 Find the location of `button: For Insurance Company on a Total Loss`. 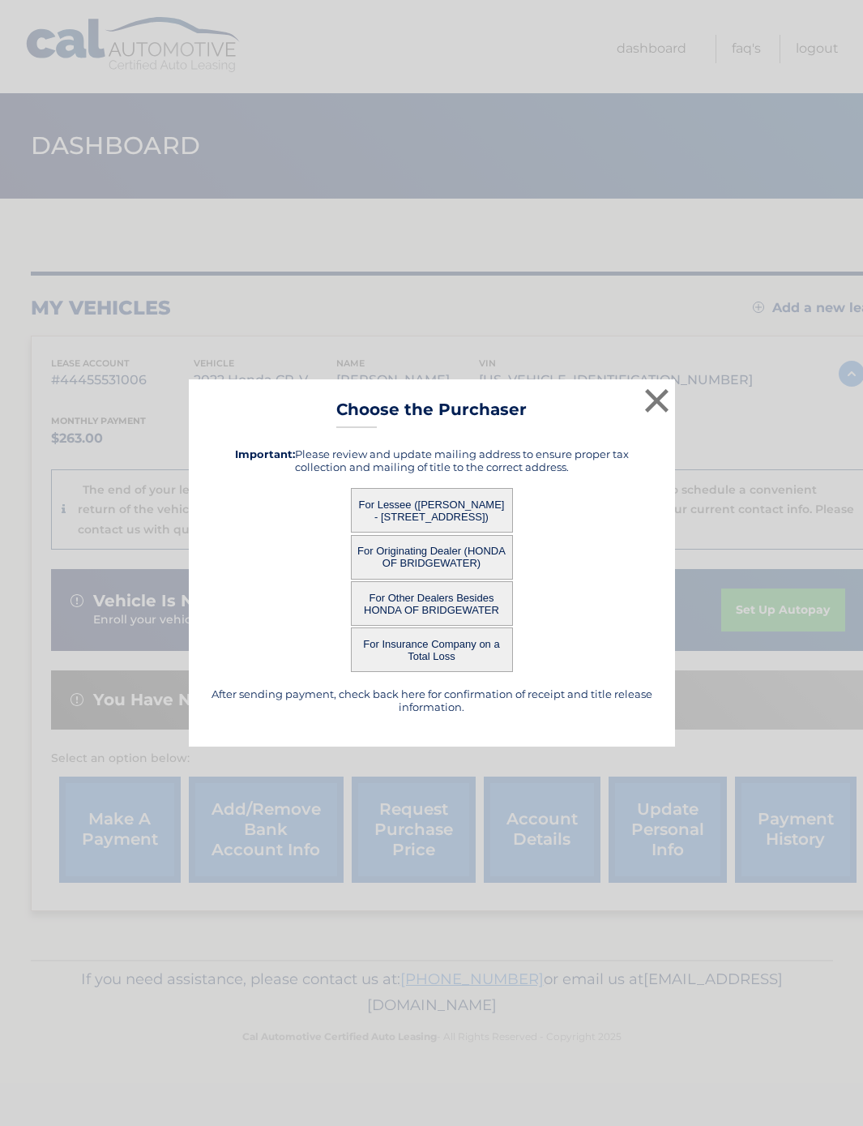

button: For Insurance Company on a Total Loss is located at coordinates (432, 649).